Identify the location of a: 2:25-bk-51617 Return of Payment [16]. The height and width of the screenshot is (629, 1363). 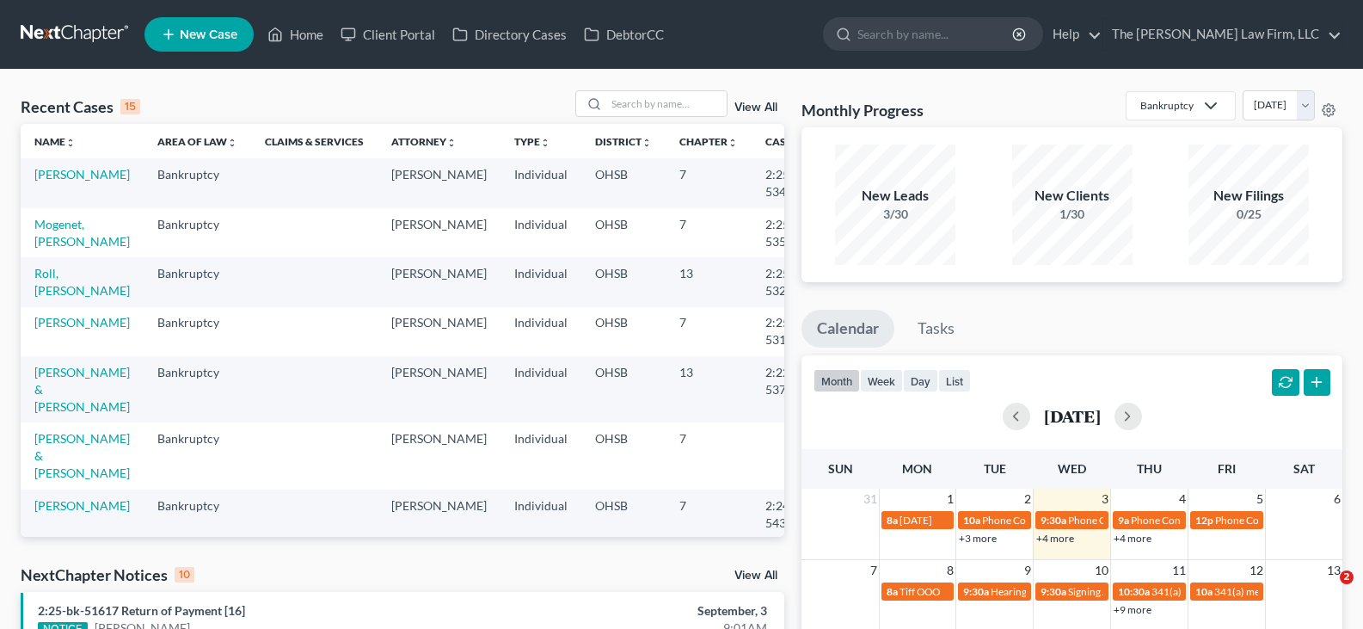
(141, 610).